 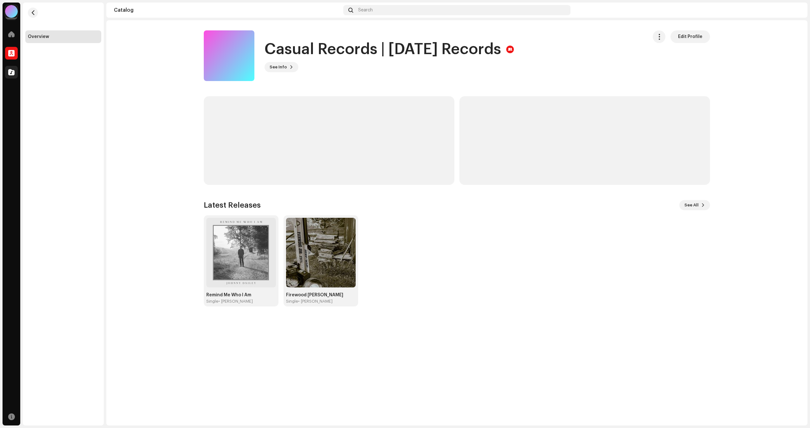 What do you see at coordinates (241, 253) in the screenshot?
I see `img: 844031c6-a2c5-43b2-bcc6-6d4a80fe5b64` at bounding box center [241, 253].